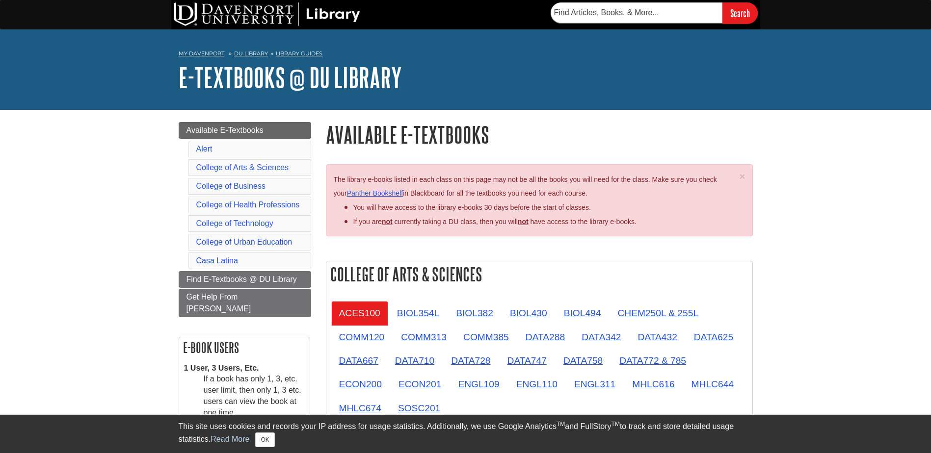  I want to click on a: CHEM250L & 255L, so click(658, 313).